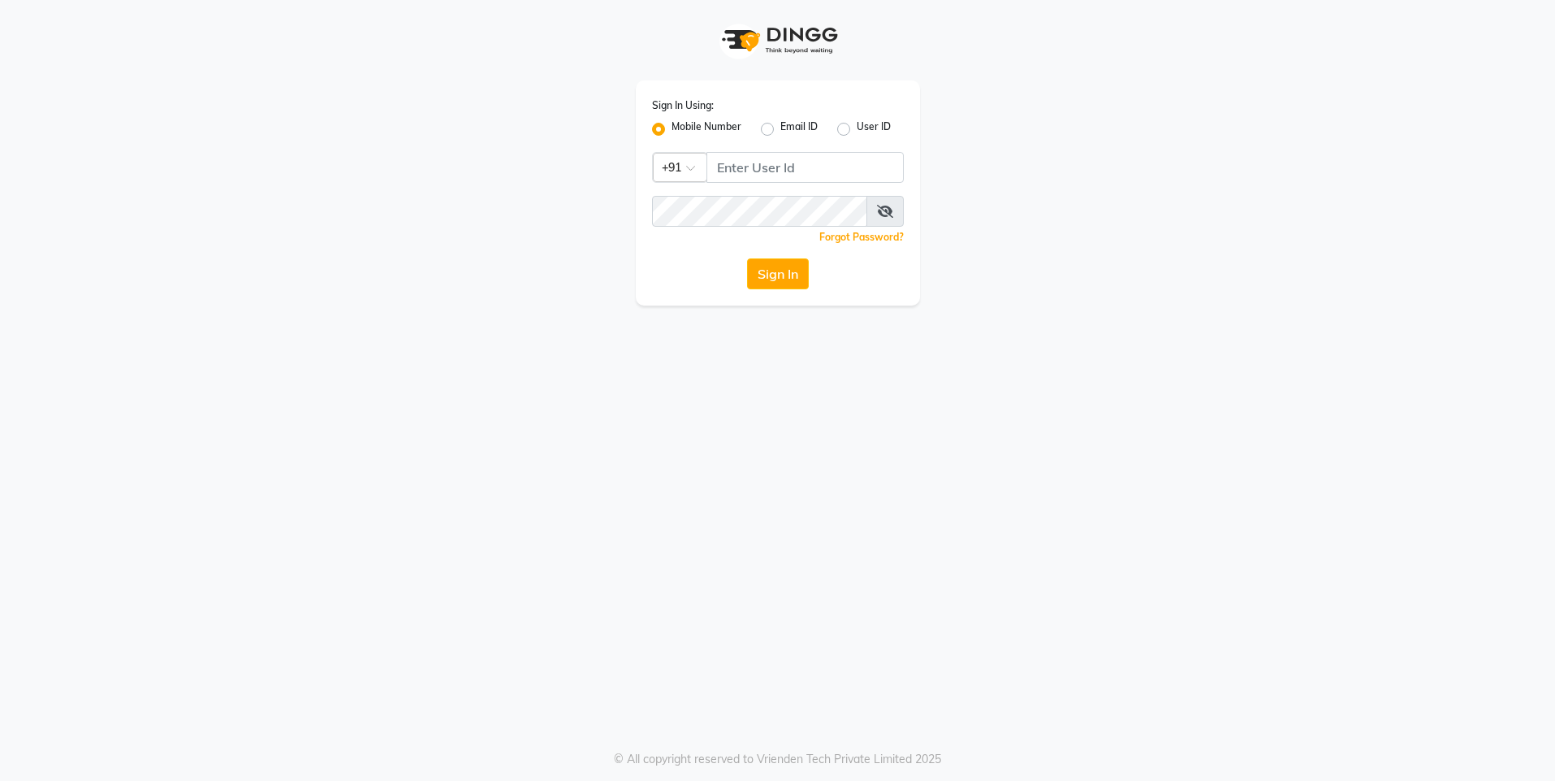 The width and height of the screenshot is (1555, 781). Describe the element at coordinates (778, 274) in the screenshot. I see `button: Sign In` at that location.